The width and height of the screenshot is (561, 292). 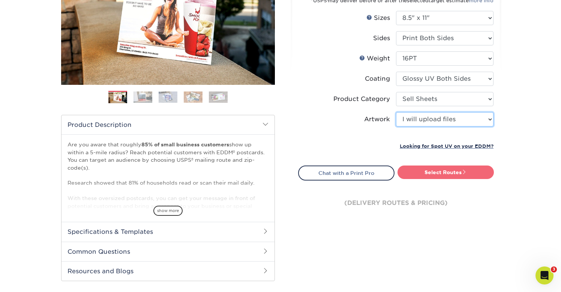 I want to click on div: Weight, so click(x=374, y=58).